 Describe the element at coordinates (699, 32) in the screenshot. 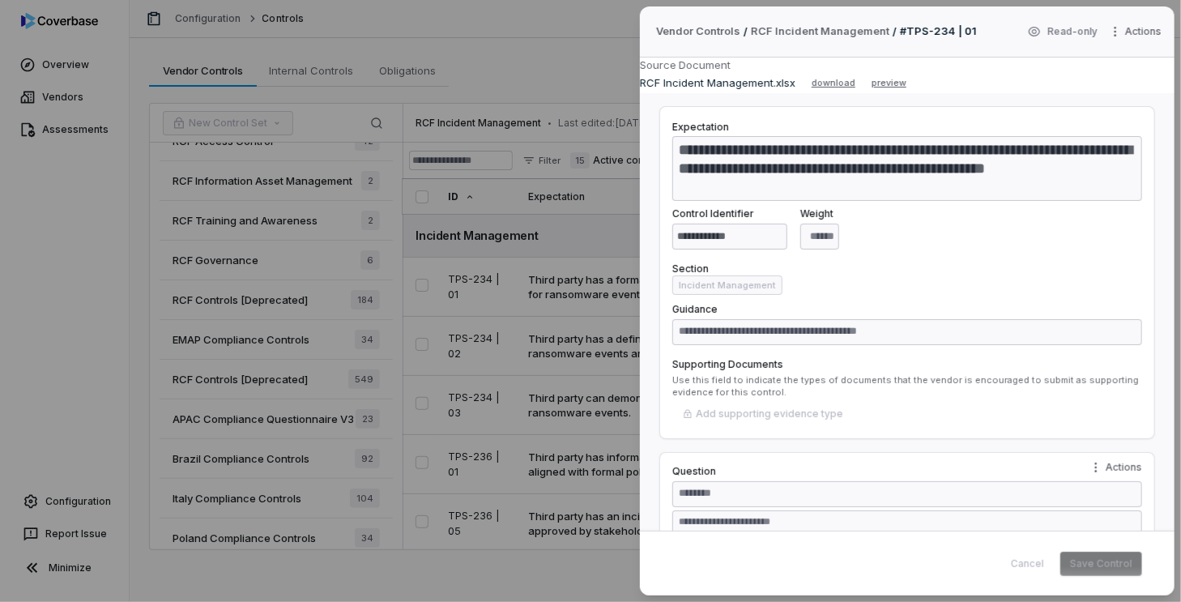

I see `span: Vendor Controls` at that location.